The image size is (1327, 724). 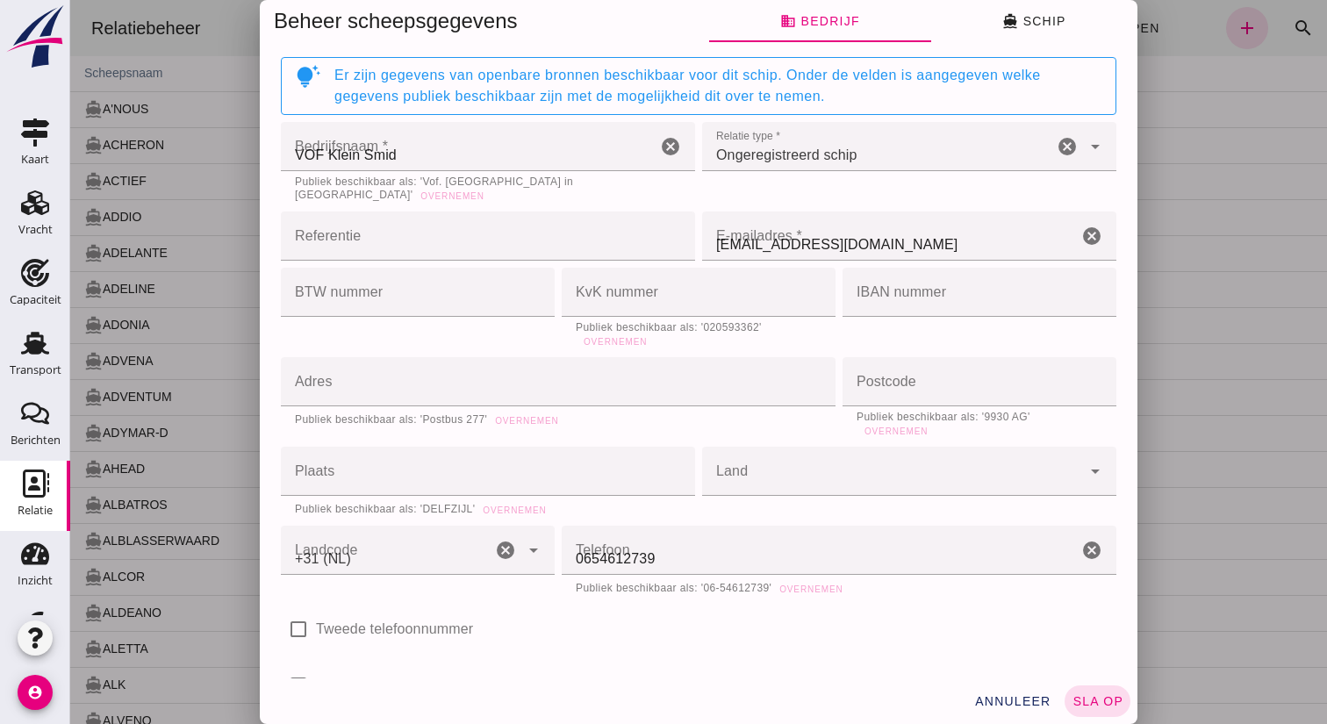 I want to click on div: Kaart, so click(x=35, y=159).